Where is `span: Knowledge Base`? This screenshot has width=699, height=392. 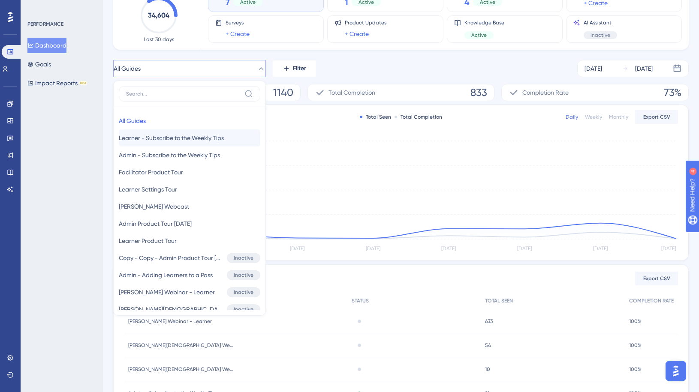 span: Knowledge Base is located at coordinates (484, 23).